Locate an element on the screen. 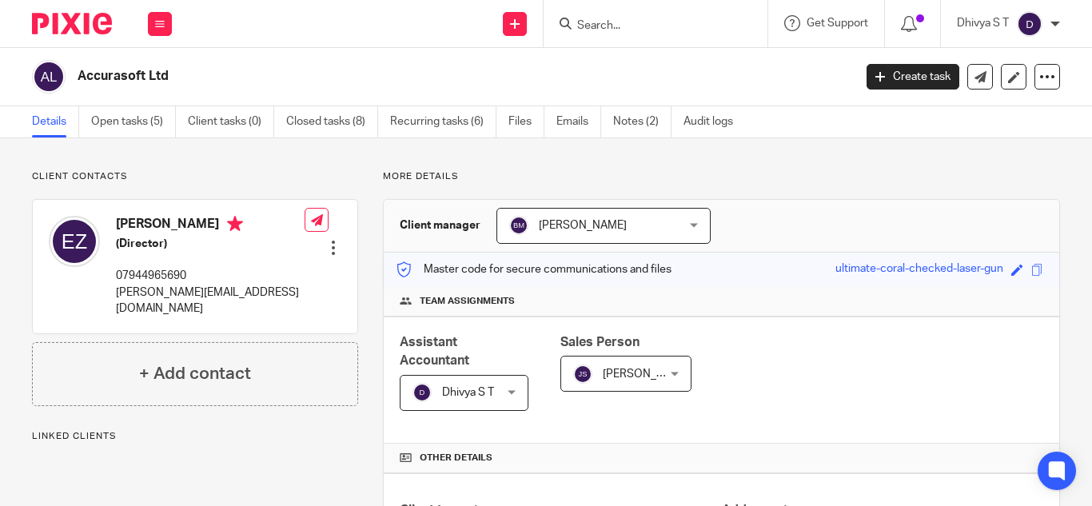 The image size is (1092, 506). a: Audit logs is located at coordinates (714, 121).